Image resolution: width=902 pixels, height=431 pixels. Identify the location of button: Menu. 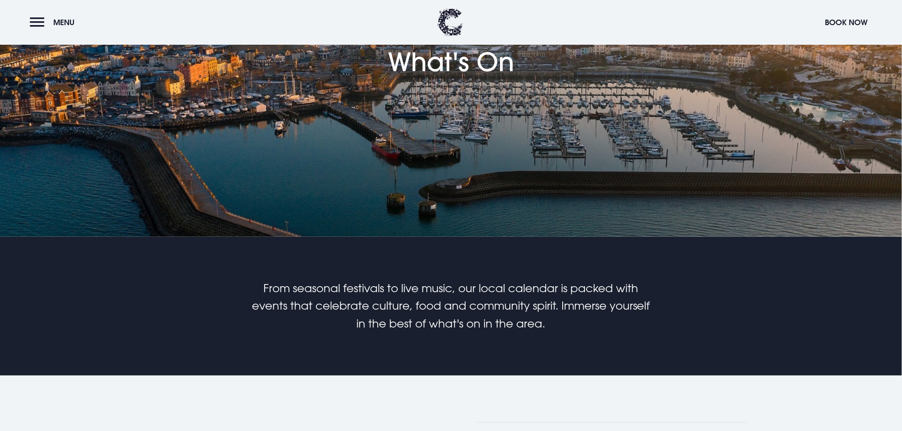
(54, 22).